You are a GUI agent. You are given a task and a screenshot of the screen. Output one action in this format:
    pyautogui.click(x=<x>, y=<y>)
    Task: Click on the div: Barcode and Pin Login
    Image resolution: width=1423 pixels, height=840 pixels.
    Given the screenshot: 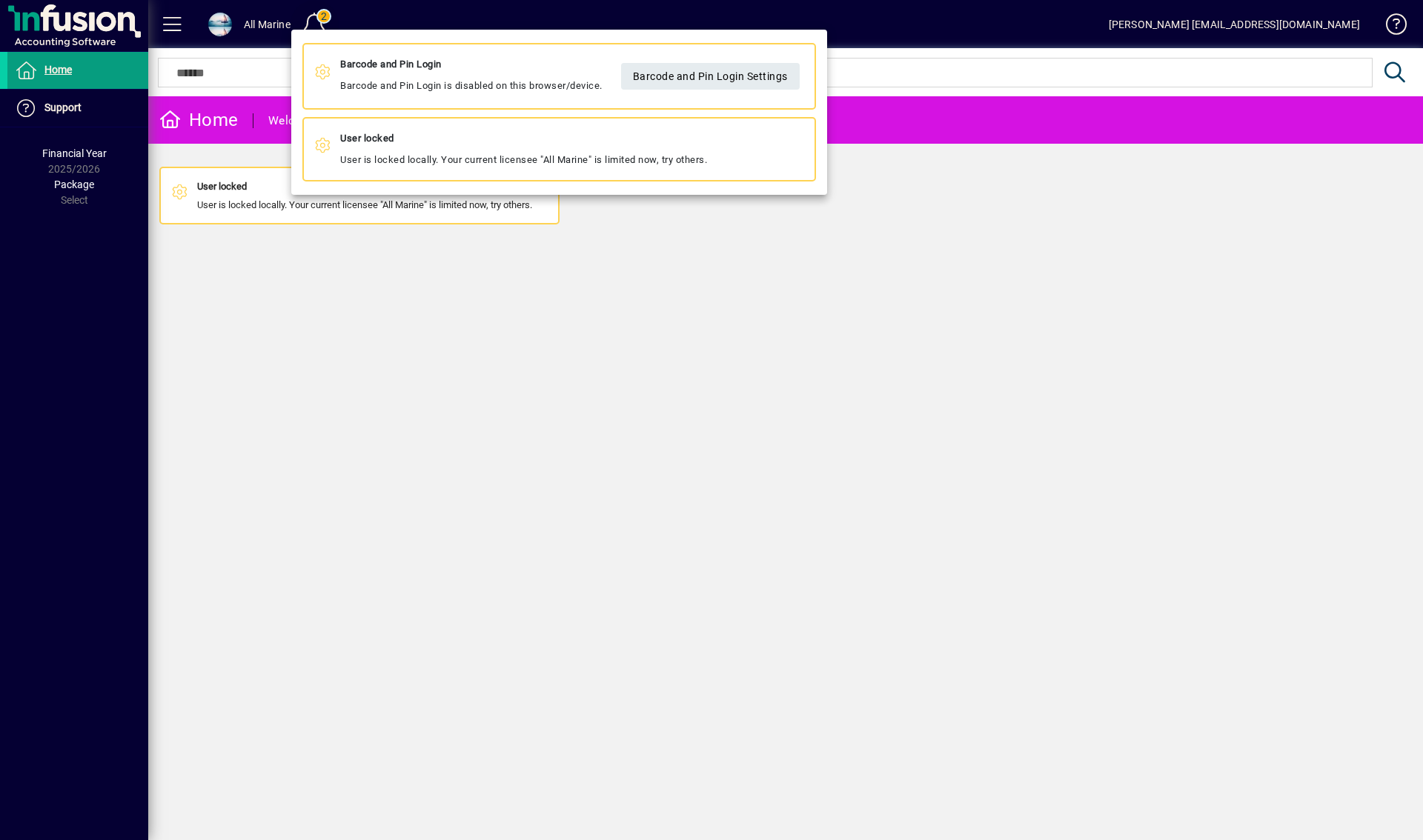 What is the action you would take?
    pyautogui.click(x=472, y=65)
    